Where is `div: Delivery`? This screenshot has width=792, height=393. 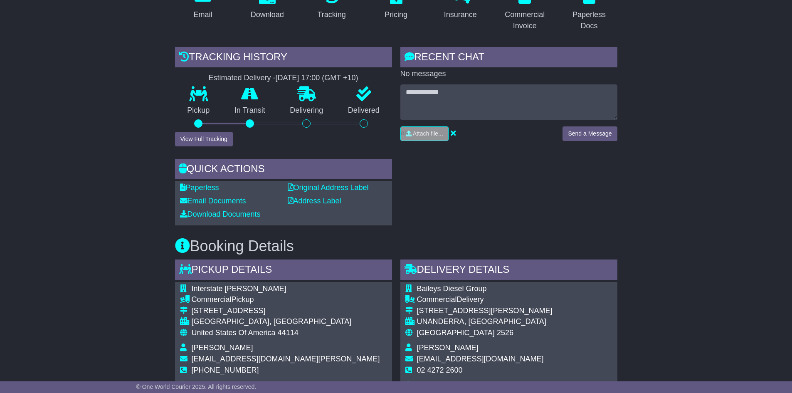 div: Delivery is located at coordinates (485, 300).